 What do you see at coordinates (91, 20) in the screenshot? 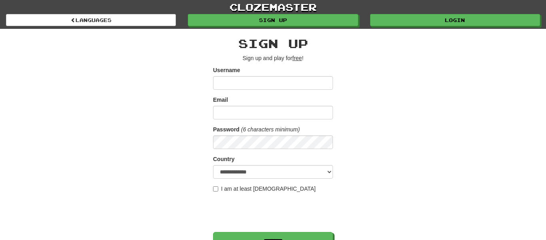
I see `a: Languages` at bounding box center [91, 20].